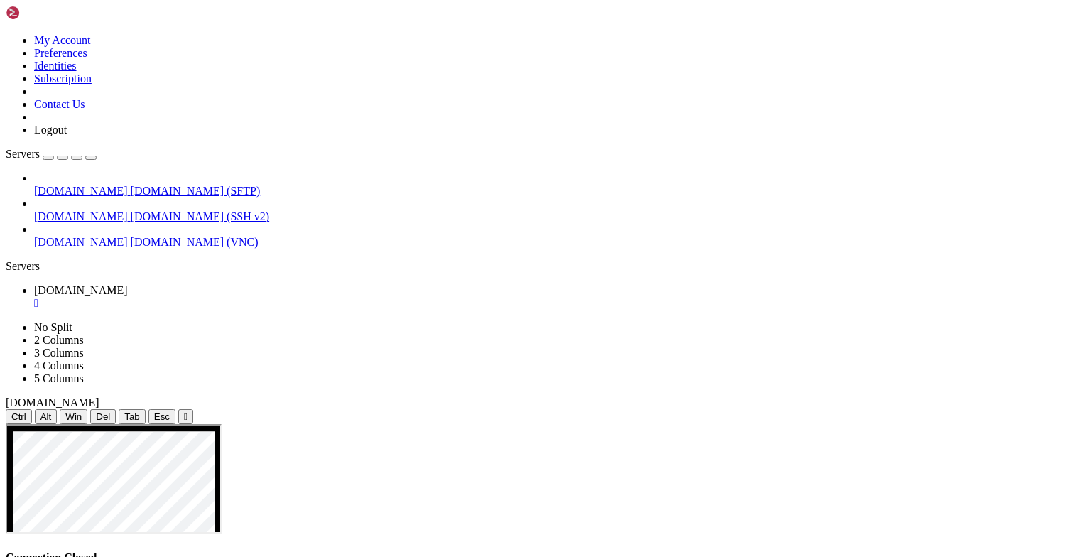 The width and height of the screenshot is (1091, 557). I want to click on a: Logout, so click(50, 129).